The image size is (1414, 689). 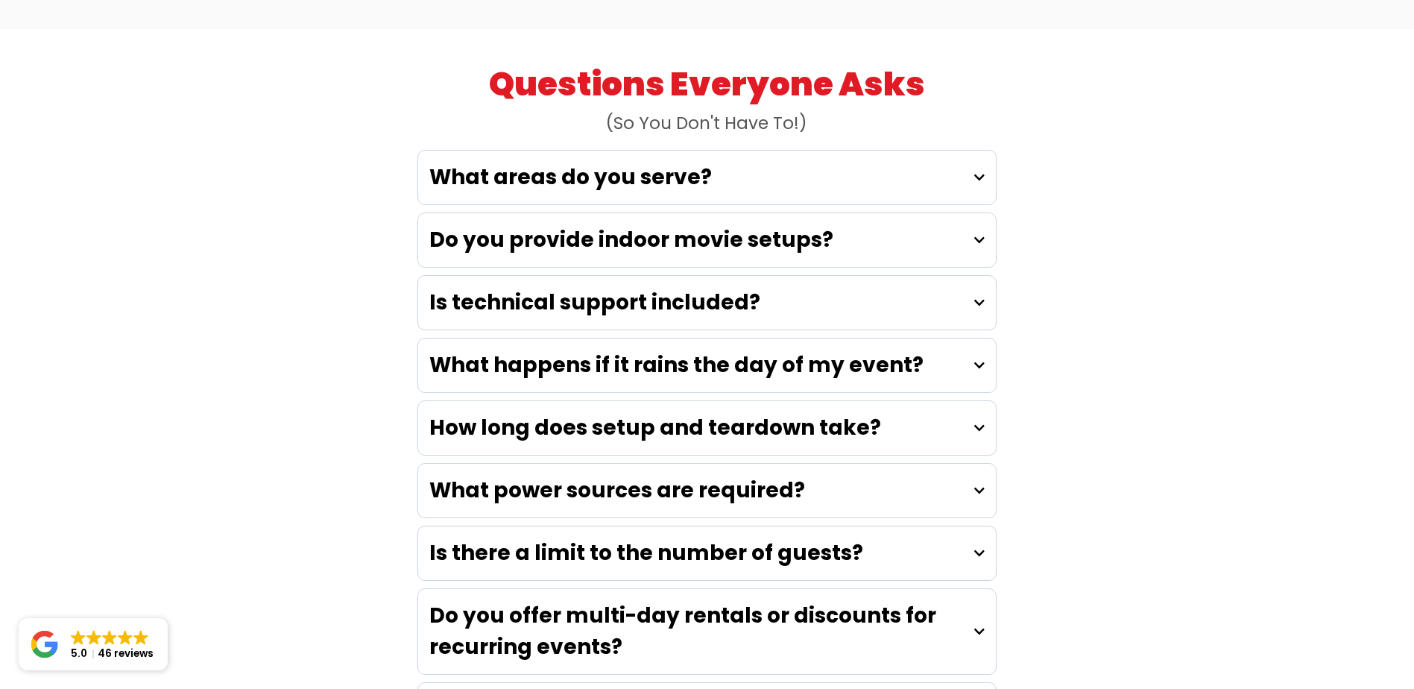 I want to click on strong: What happens if it rains the day of my event?, so click(x=676, y=364).